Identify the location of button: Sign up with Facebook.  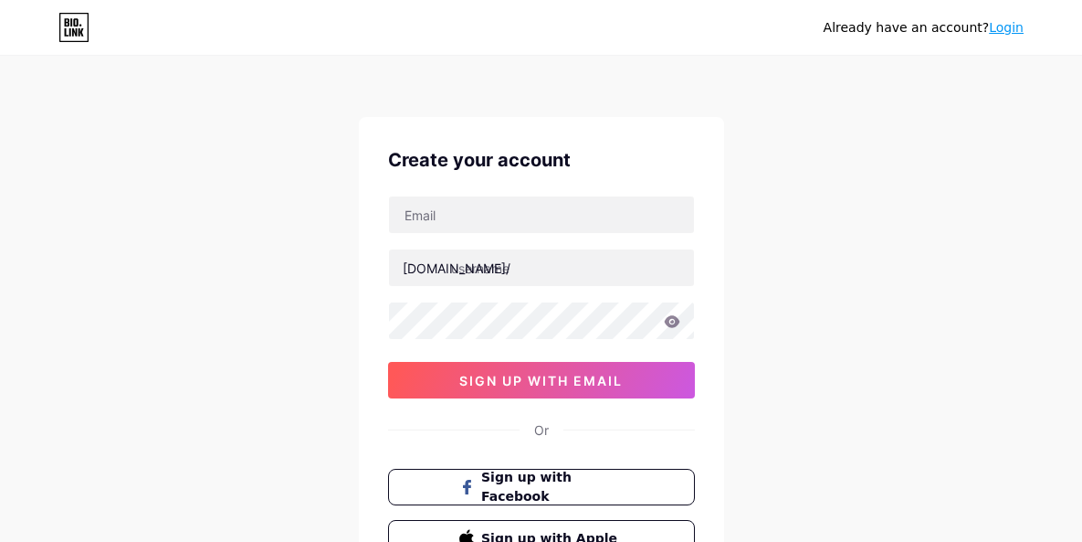
(542, 487).